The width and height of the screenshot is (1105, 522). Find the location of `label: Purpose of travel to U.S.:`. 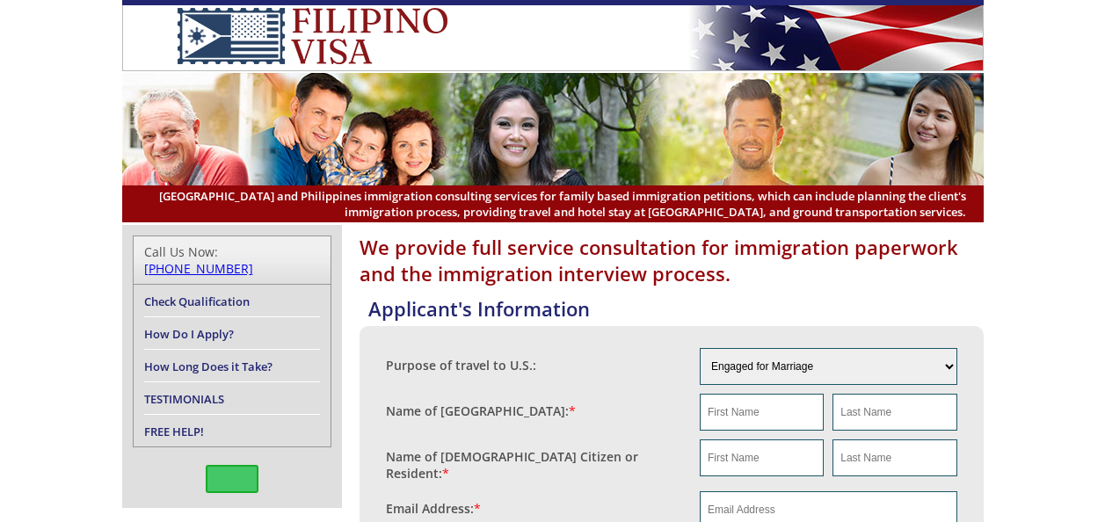

label: Purpose of travel to U.S.: is located at coordinates (461, 365).